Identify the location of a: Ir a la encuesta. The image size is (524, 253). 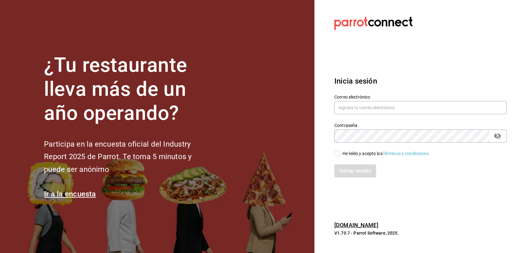
(70, 194).